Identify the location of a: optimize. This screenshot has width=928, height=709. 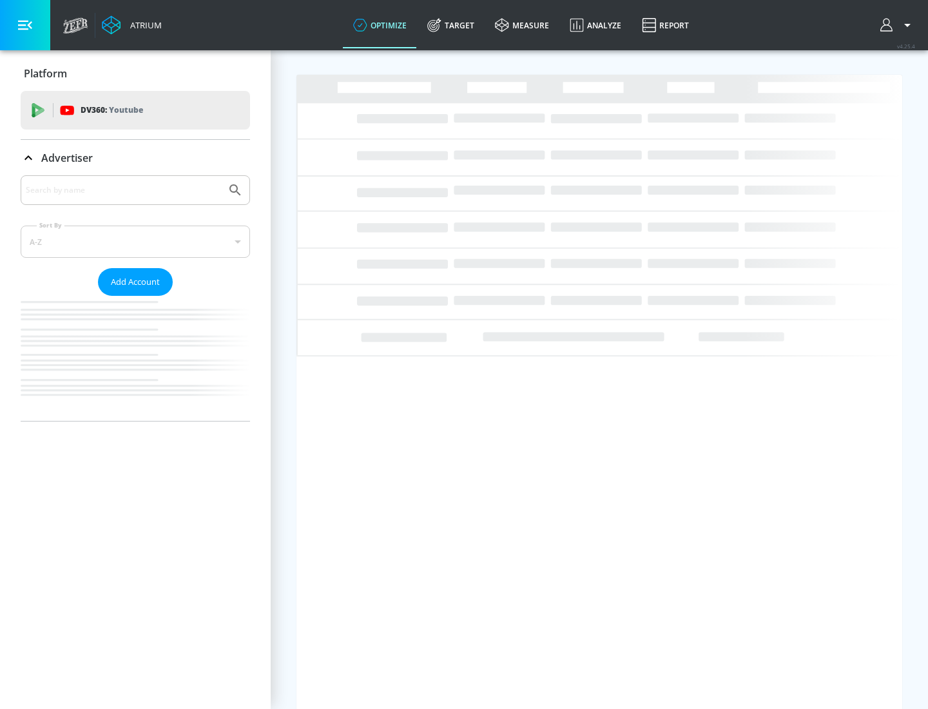
(380, 25).